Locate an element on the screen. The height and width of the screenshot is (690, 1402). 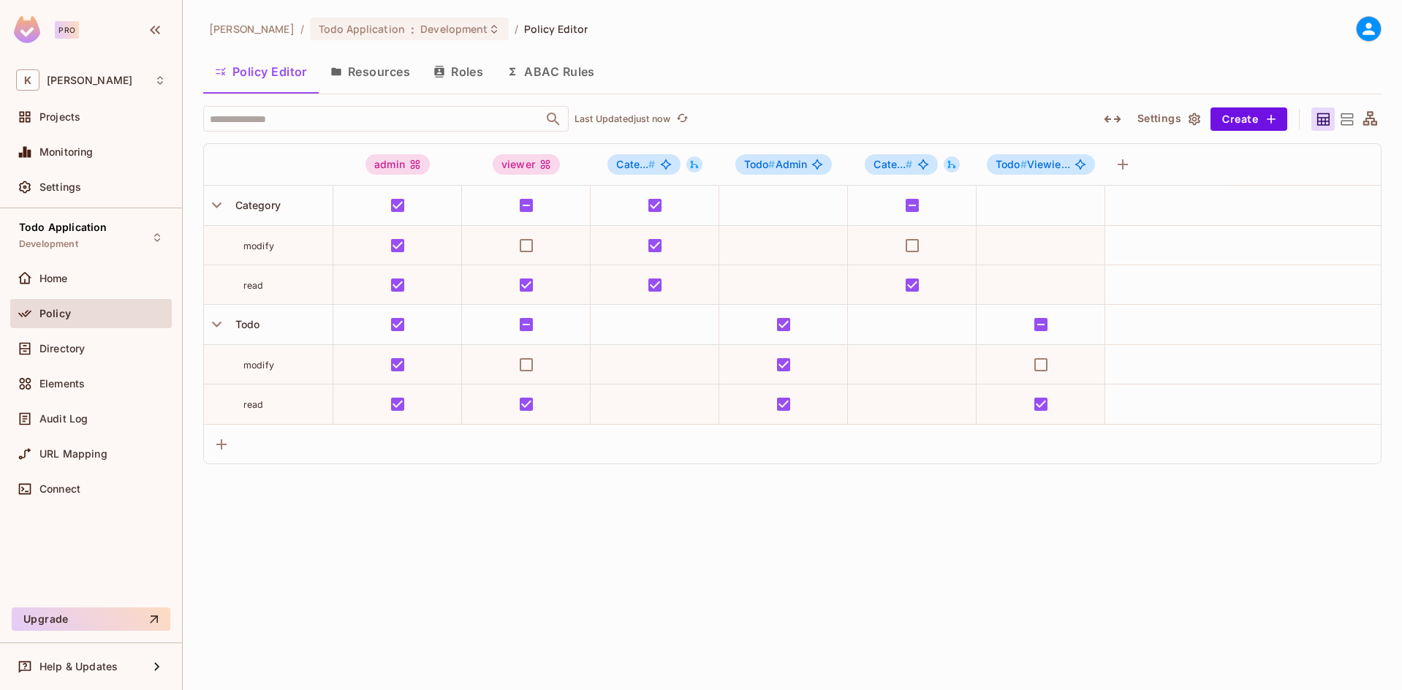
span: Directory is located at coordinates (62, 349).